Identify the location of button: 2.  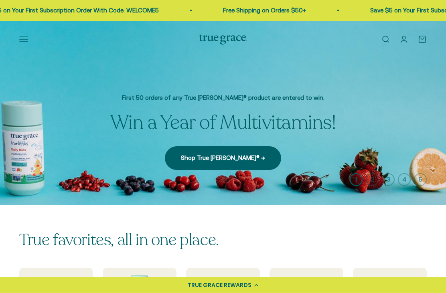
(372, 180).